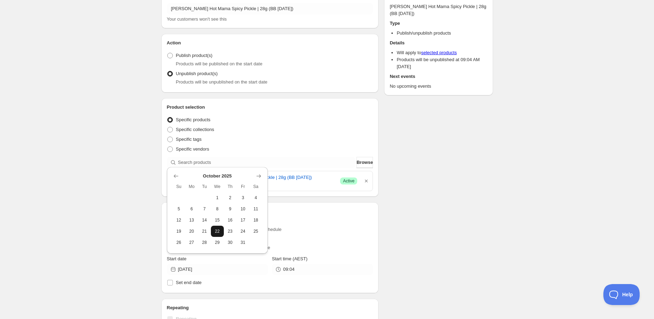 The height and width of the screenshot is (319, 654). Describe the element at coordinates (267, 162) in the screenshot. I see `input: Search products` at that location.